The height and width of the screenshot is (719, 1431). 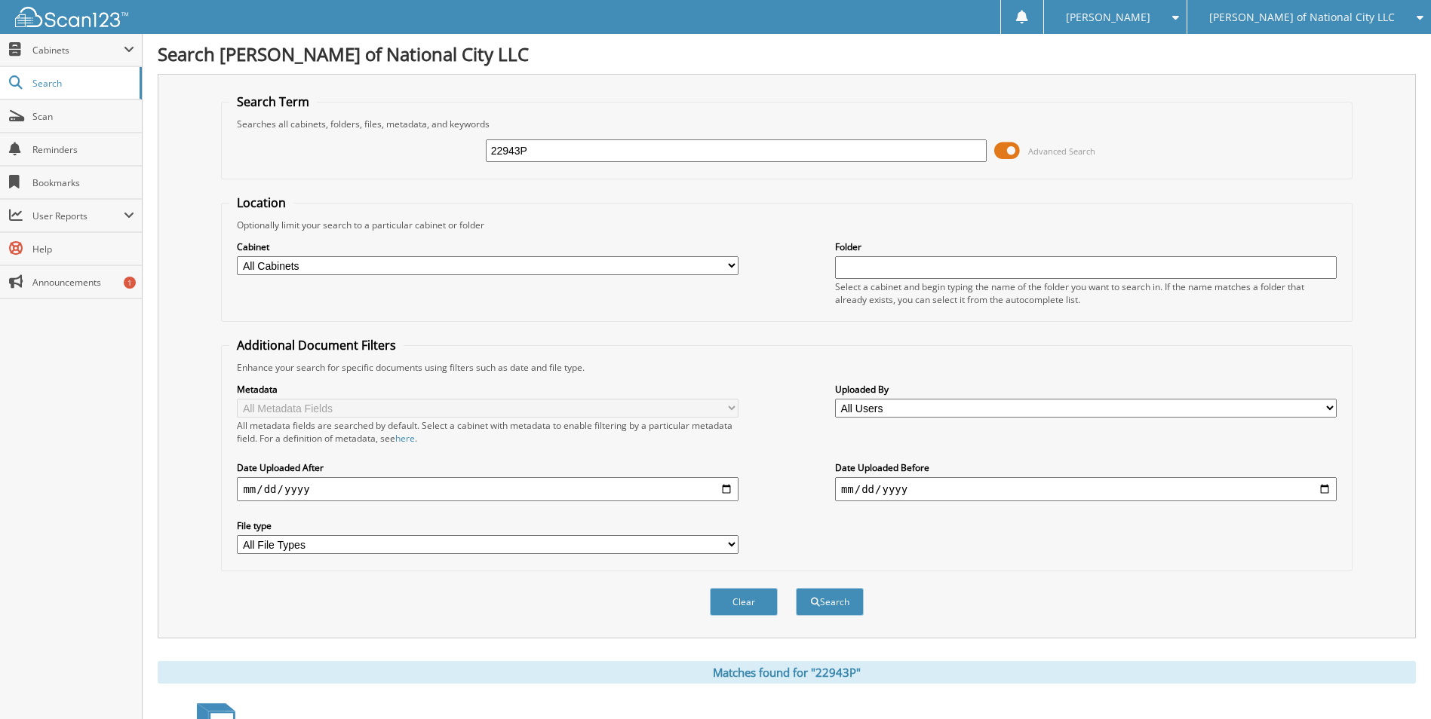 What do you see at coordinates (78, 50) in the screenshot?
I see `span: Cabinets` at bounding box center [78, 50].